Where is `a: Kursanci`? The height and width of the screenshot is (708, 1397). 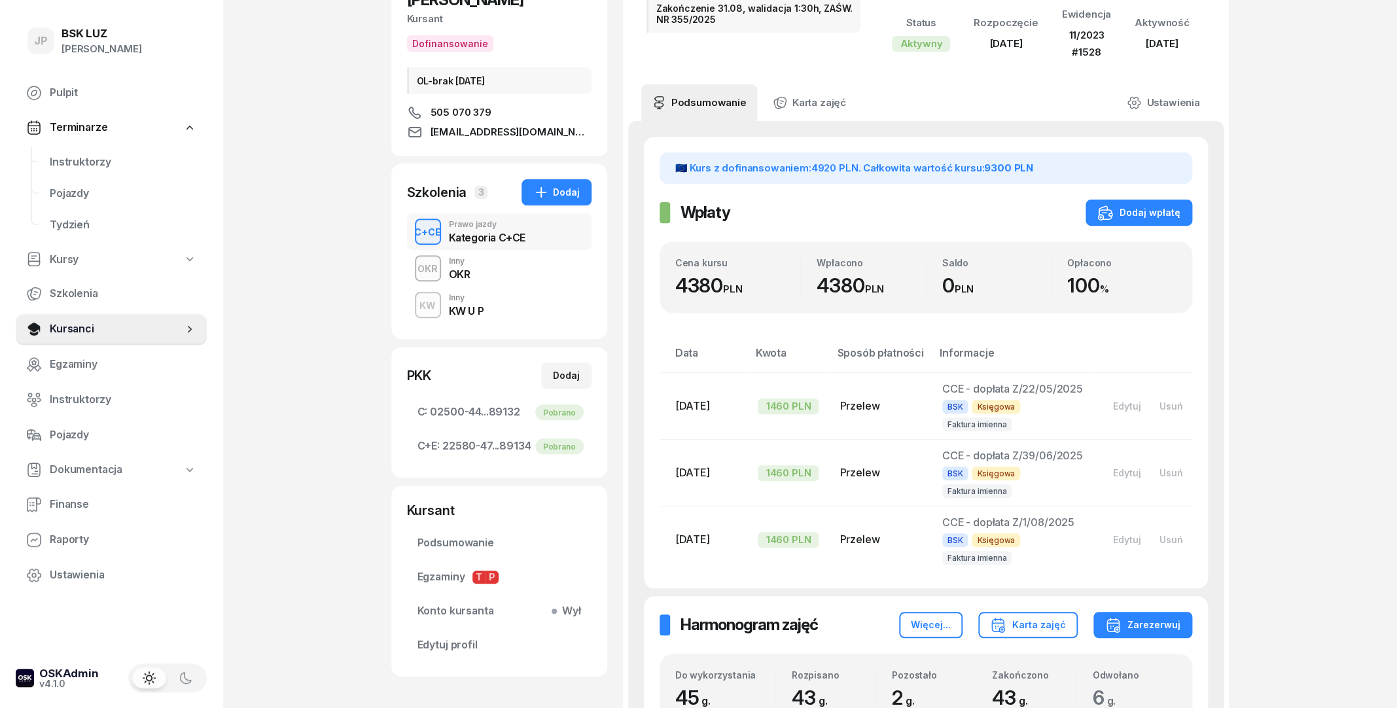 a: Kursanci is located at coordinates (111, 329).